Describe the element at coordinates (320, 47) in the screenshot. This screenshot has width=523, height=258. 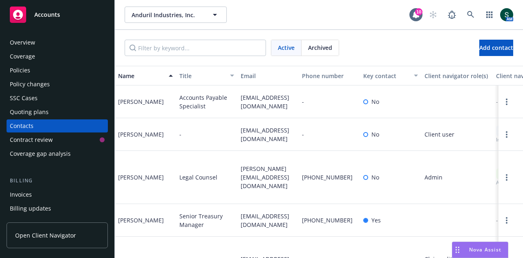
I see `span: Archived` at that location.